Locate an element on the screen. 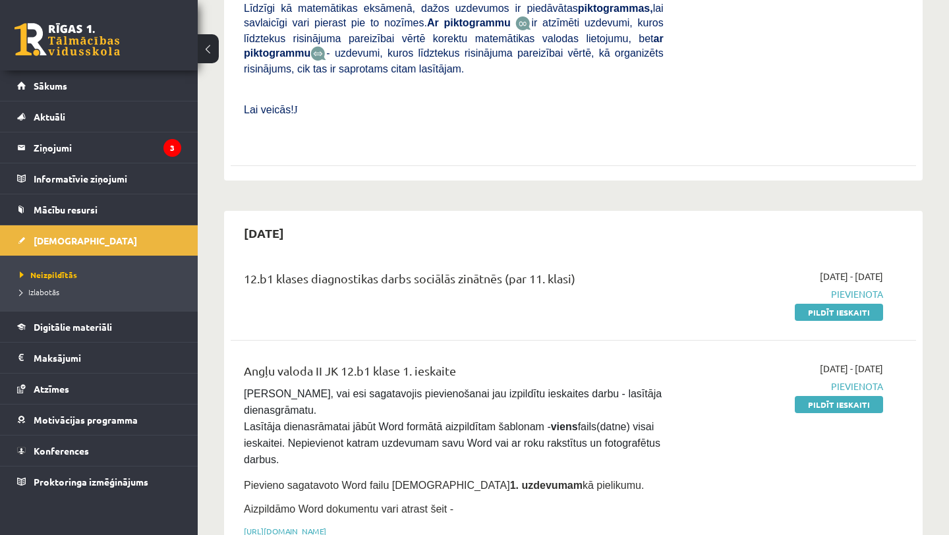 This screenshot has height=535, width=949. a: Digitālie materiāli is located at coordinates (99, 327).